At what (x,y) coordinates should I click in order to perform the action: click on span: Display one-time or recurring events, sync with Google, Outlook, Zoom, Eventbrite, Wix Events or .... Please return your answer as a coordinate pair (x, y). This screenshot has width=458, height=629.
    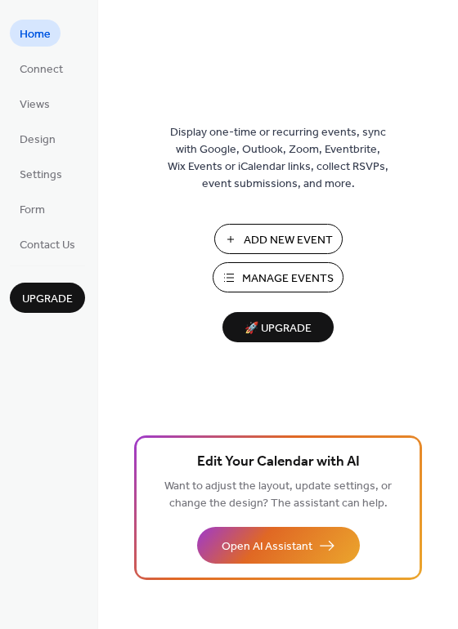
    Looking at the image, I should click on (278, 159).